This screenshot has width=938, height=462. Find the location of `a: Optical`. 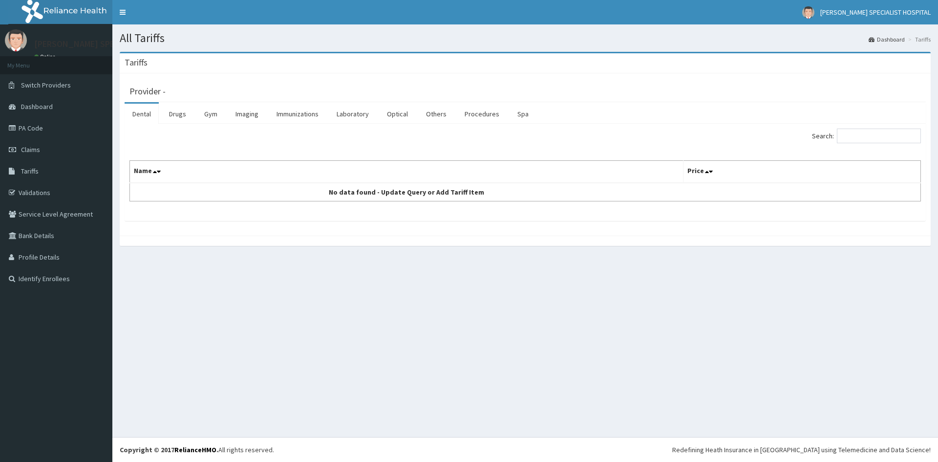

a: Optical is located at coordinates (397, 114).